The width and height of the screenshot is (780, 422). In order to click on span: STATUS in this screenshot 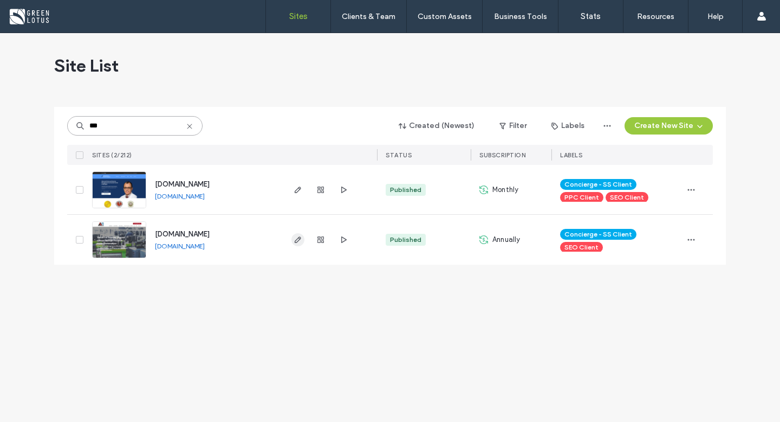, I will do `click(399, 155)`.